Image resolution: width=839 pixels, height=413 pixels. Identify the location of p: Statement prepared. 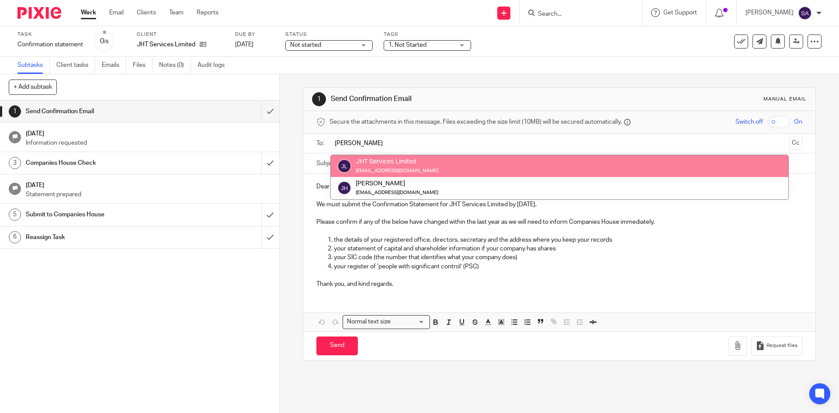
(148, 194).